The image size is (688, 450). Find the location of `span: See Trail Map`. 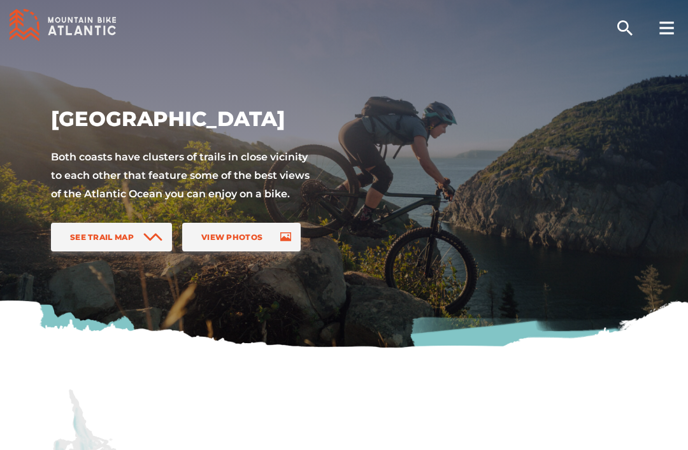

span: See Trail Map is located at coordinates (102, 237).